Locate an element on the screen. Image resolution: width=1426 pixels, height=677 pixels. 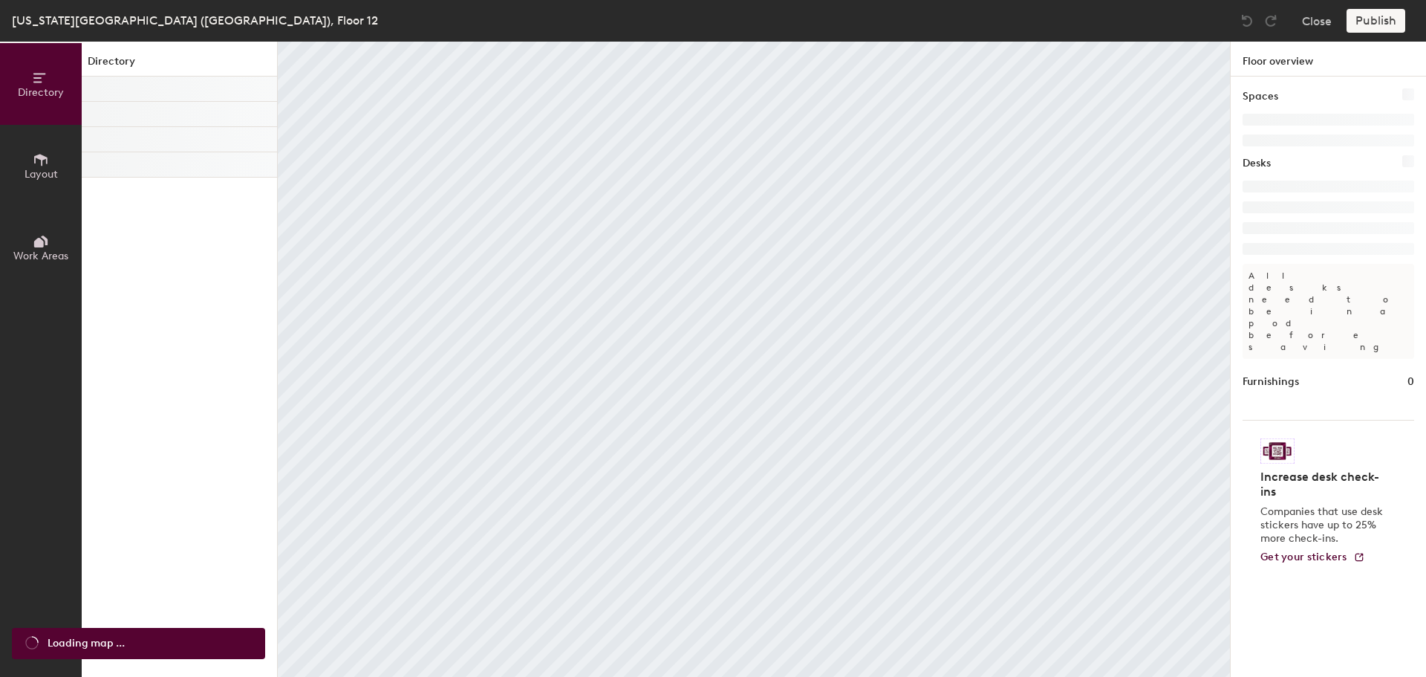
button: Close is located at coordinates (1317, 21).